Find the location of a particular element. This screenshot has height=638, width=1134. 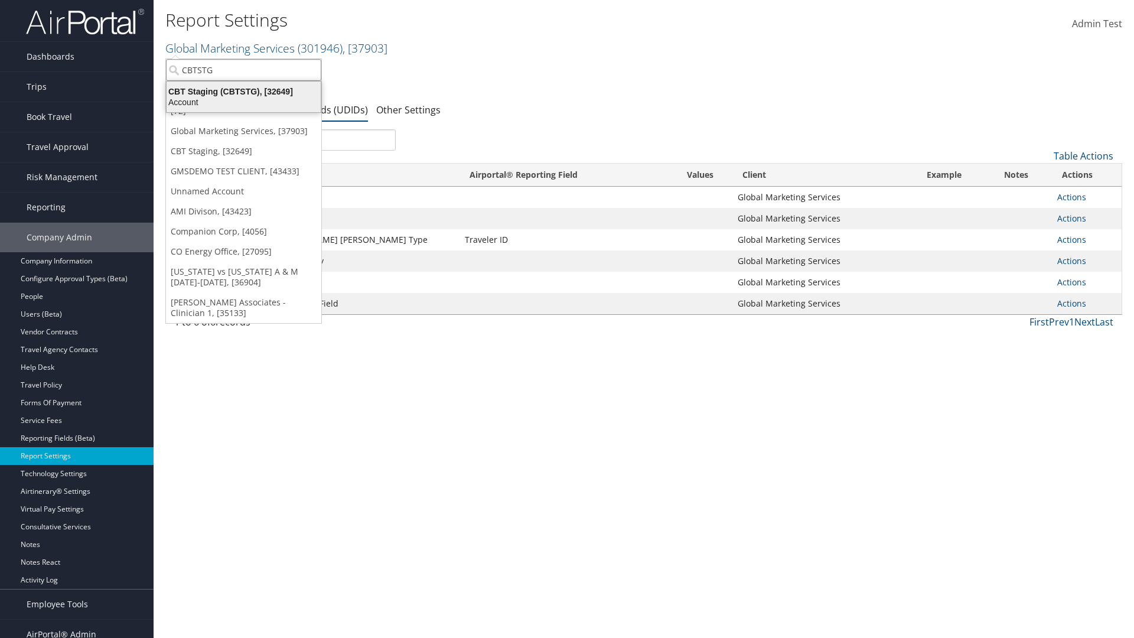

a: Last is located at coordinates (1104, 322).